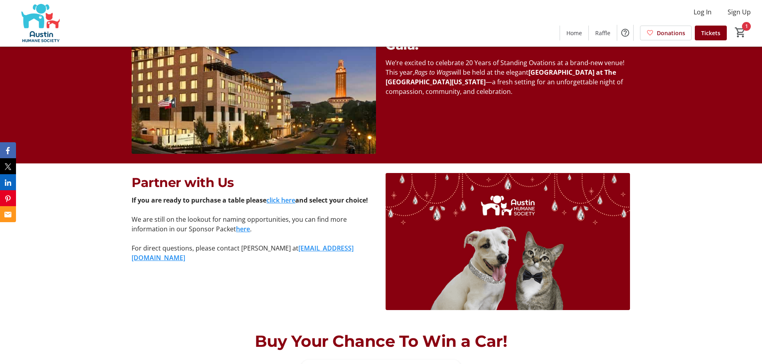 Image resolution: width=762 pixels, height=364 pixels. I want to click on a: Raffle, so click(603, 33).